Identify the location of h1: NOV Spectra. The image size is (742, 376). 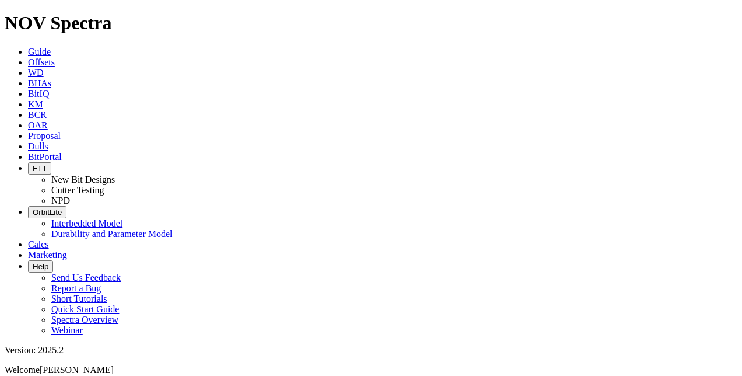
(371, 23).